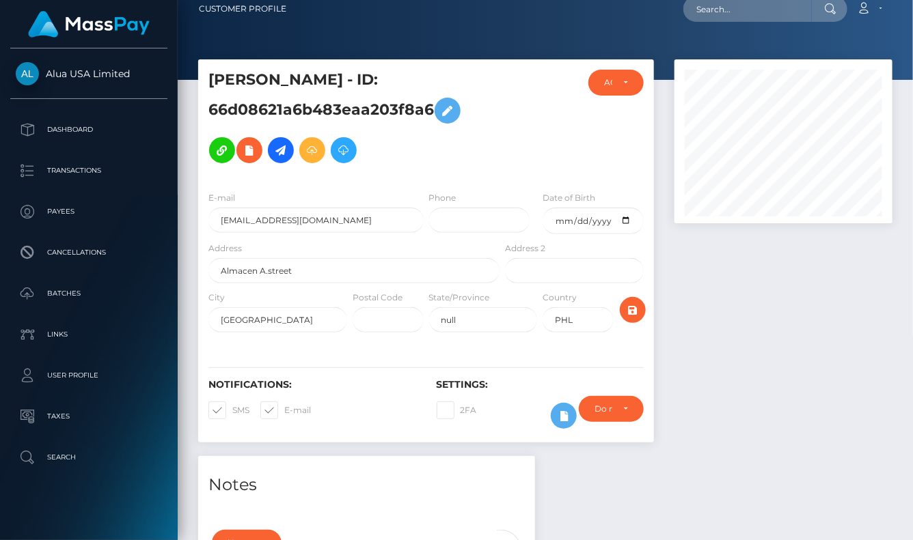  I want to click on a: Cancellations, so click(89, 253).